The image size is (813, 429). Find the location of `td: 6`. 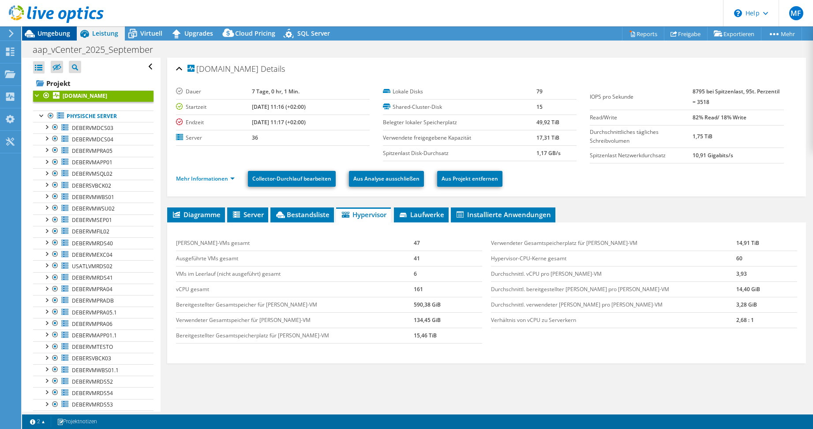

td: 6 is located at coordinates (448, 274).